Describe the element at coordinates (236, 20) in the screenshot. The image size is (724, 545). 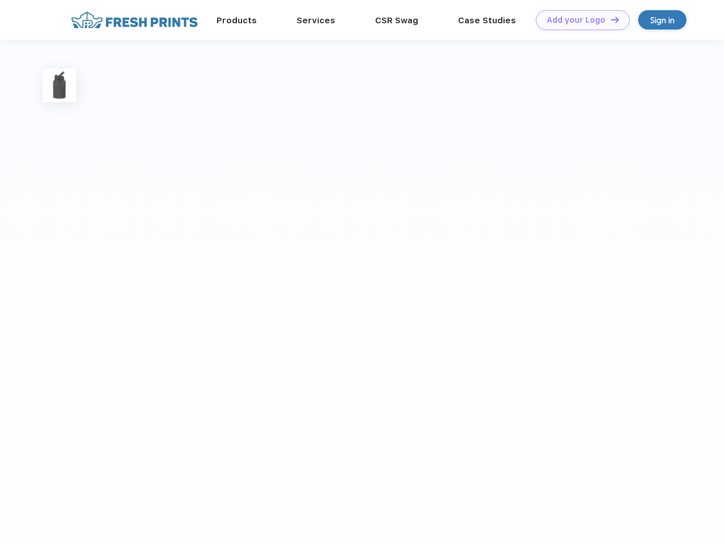
I see `a: Products` at that location.